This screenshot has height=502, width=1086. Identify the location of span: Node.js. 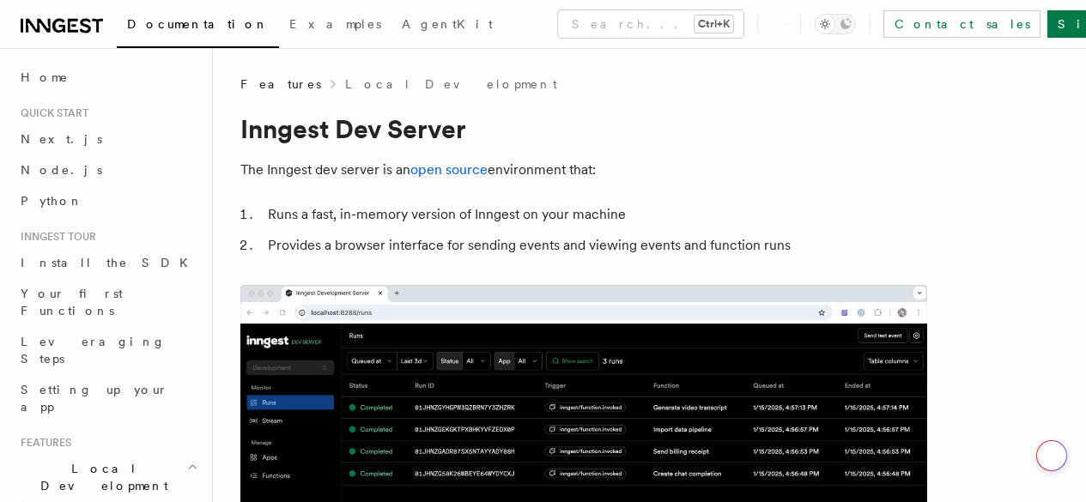
(61, 170).